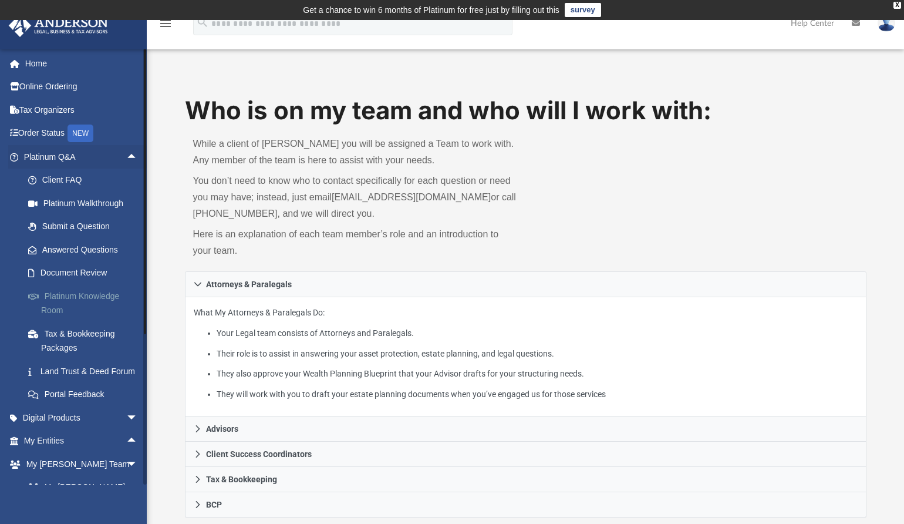 The image size is (904, 524). Describe the element at coordinates (203, 22) in the screenshot. I see `i: search` at that location.